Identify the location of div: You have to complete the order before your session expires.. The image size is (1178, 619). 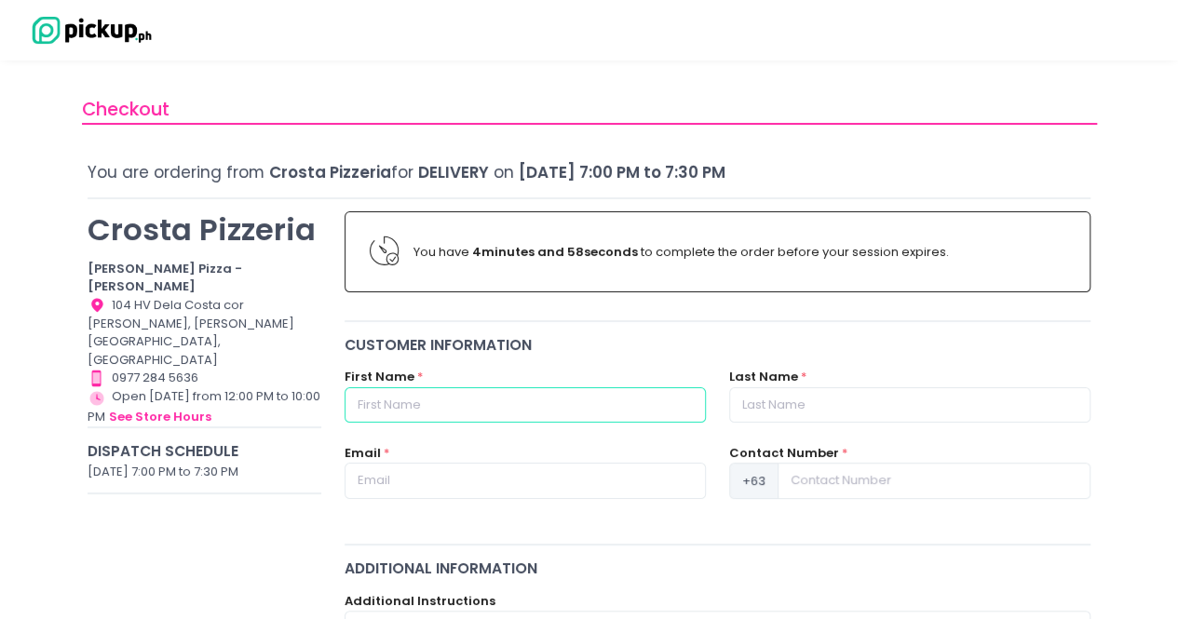
(739, 252).